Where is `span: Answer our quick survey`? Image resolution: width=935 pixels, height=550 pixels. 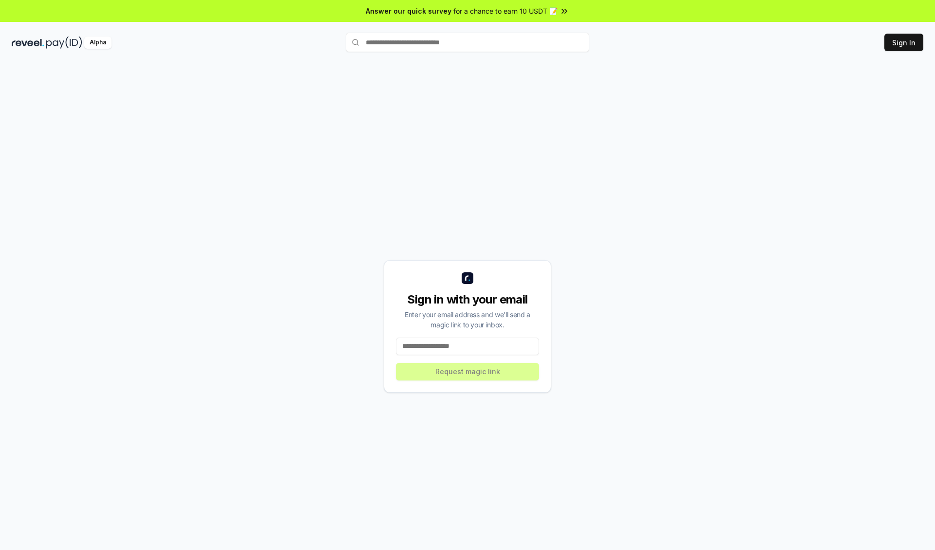
span: Answer our quick survey is located at coordinates (408, 11).